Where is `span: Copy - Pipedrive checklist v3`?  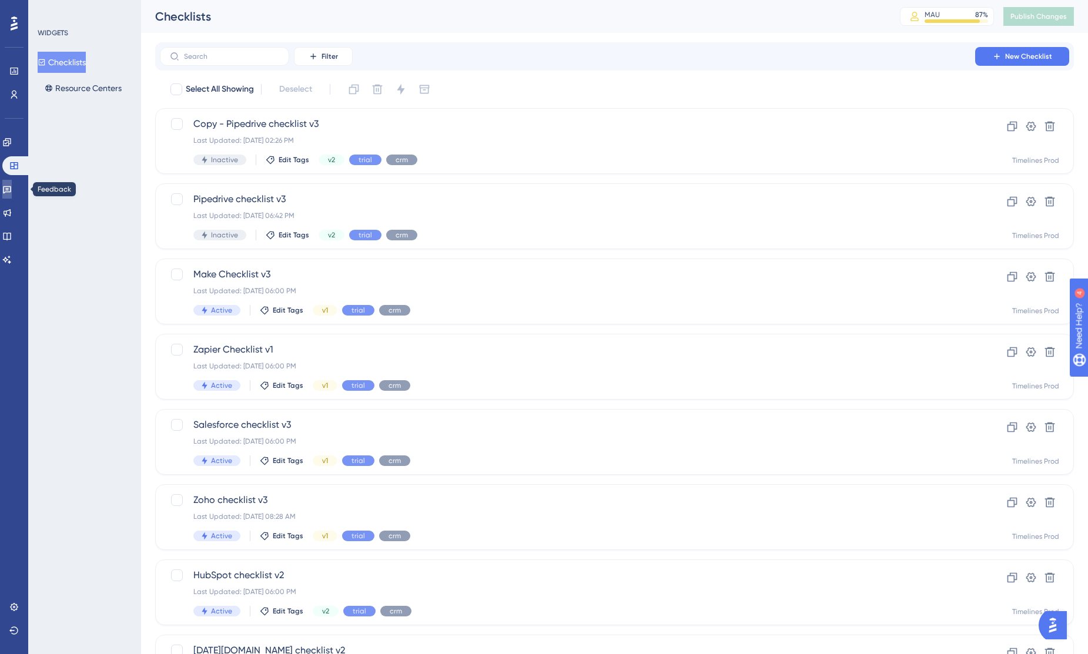
span: Copy - Pipedrive checklist v3 is located at coordinates (567, 124).